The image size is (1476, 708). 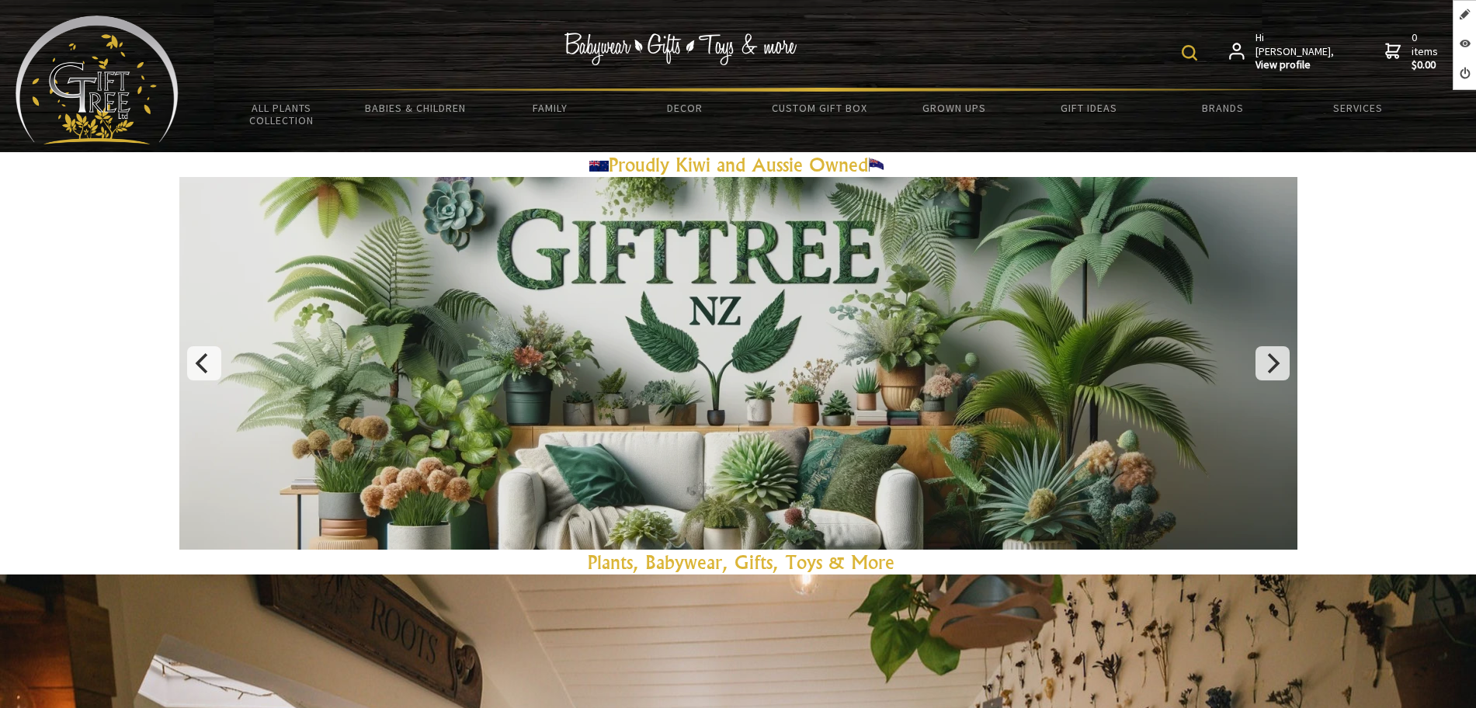 I want to click on button: Previous, so click(x=204, y=363).